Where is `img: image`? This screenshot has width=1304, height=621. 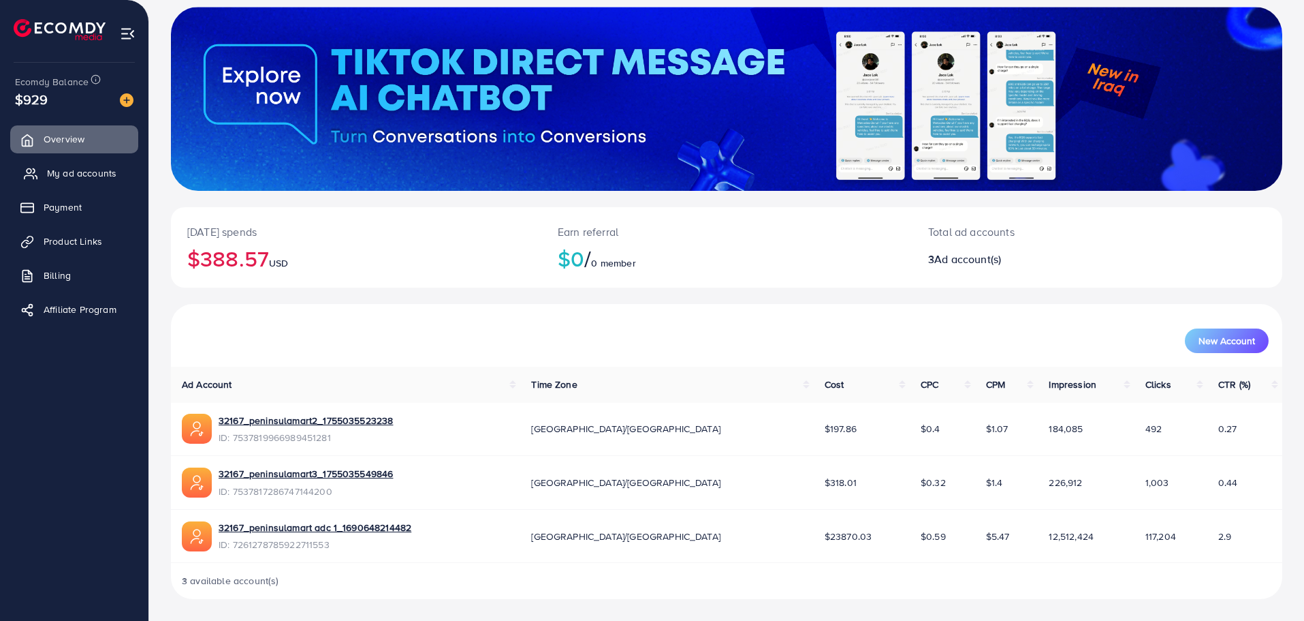 img: image is located at coordinates (127, 100).